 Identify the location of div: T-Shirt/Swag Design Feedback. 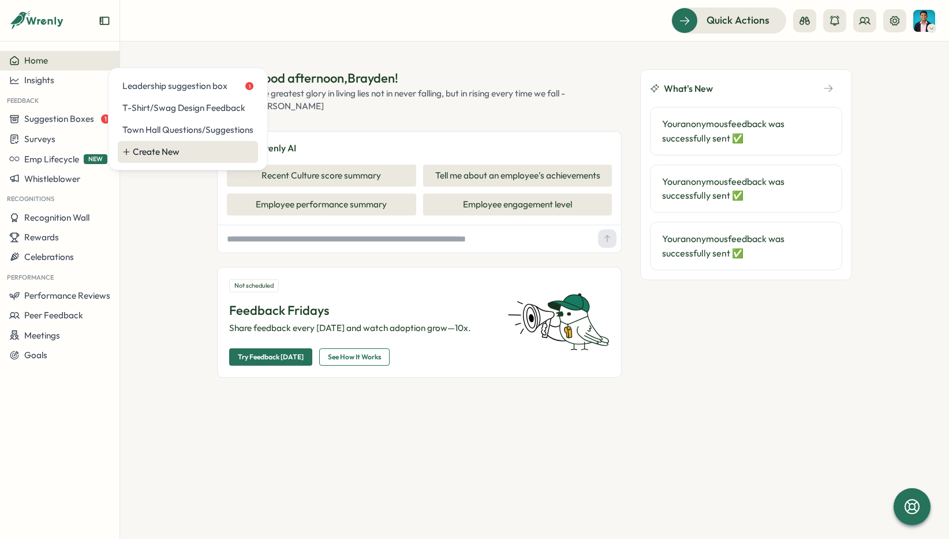
(188, 108).